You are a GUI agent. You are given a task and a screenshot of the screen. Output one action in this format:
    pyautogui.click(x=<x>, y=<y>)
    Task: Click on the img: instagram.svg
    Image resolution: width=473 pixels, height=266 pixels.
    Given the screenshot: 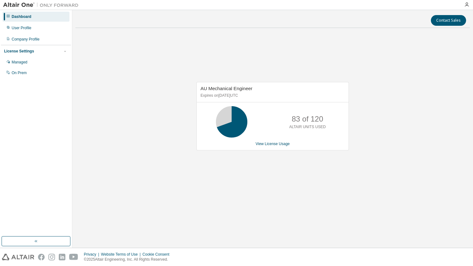 What is the action you would take?
    pyautogui.click(x=52, y=257)
    